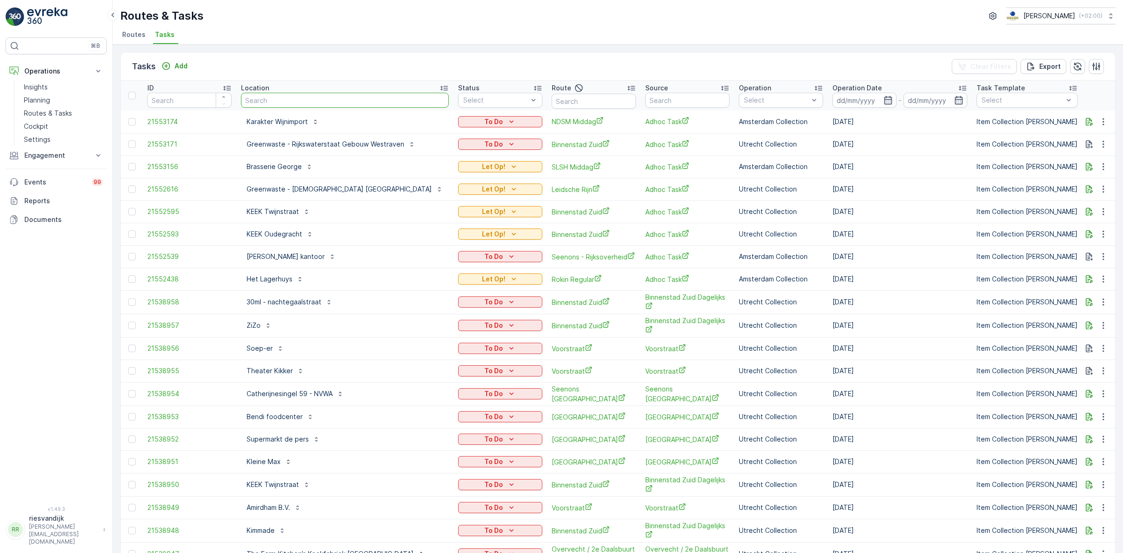  Describe the element at coordinates (331, 144) in the screenshot. I see `button: Greenwaste - Rijkswaterstaat Gebouw Westraven` at that location.